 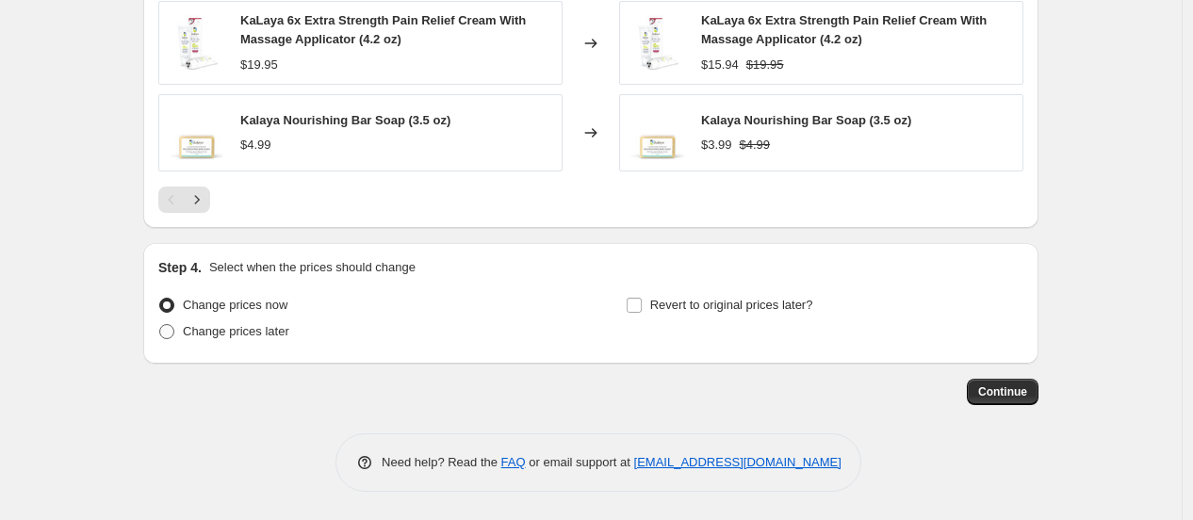 What do you see at coordinates (1002, 392) in the screenshot?
I see `span: Continue` at bounding box center [1002, 392].